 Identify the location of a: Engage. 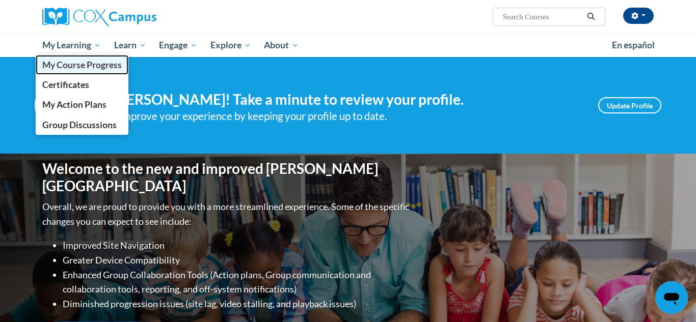
(178, 45).